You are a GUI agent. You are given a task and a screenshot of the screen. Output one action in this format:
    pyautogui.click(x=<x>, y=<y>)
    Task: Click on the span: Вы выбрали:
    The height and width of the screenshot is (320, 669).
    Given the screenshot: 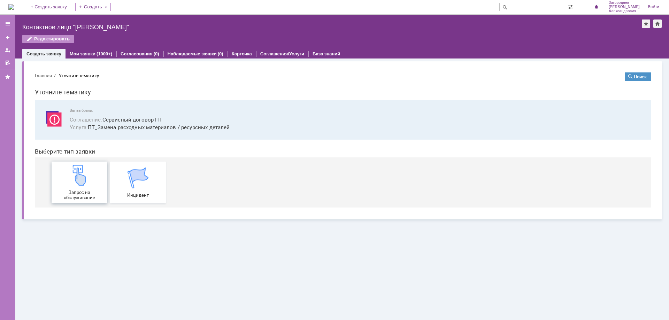 What is the action you would take?
    pyautogui.click(x=327, y=44)
    